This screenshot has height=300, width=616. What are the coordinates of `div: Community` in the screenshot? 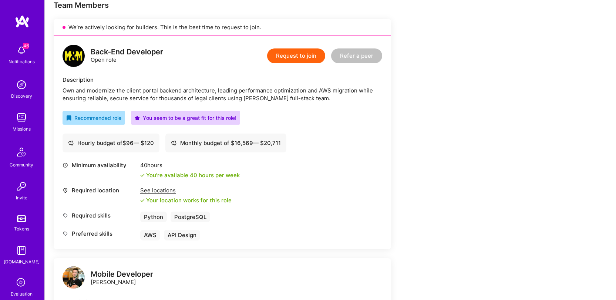 It's located at (21, 165).